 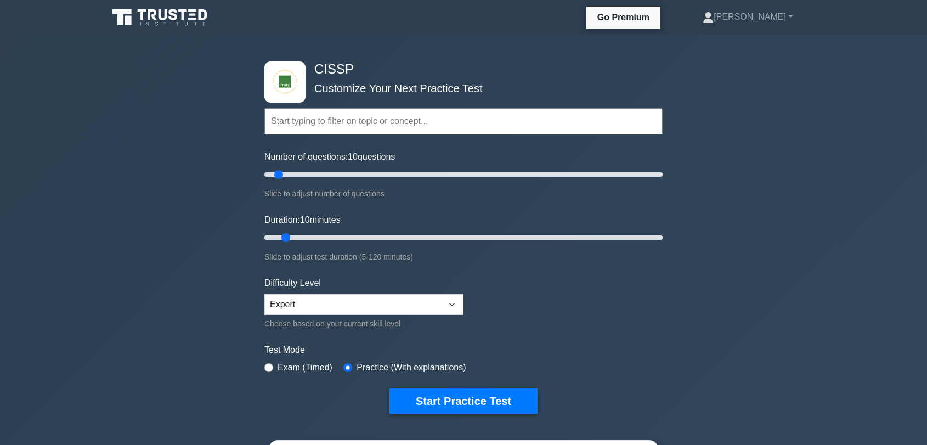 I want to click on a: Go Premium, so click(x=623, y=17).